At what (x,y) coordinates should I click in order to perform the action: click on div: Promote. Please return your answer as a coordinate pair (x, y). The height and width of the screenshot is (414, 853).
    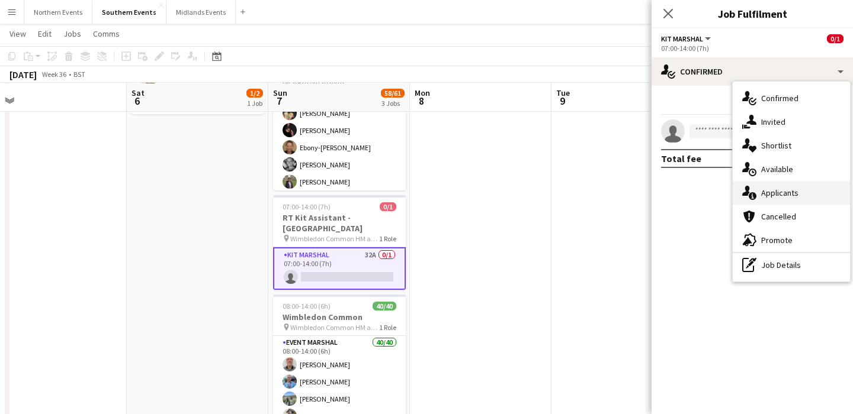
    Looking at the image, I should click on (791, 240).